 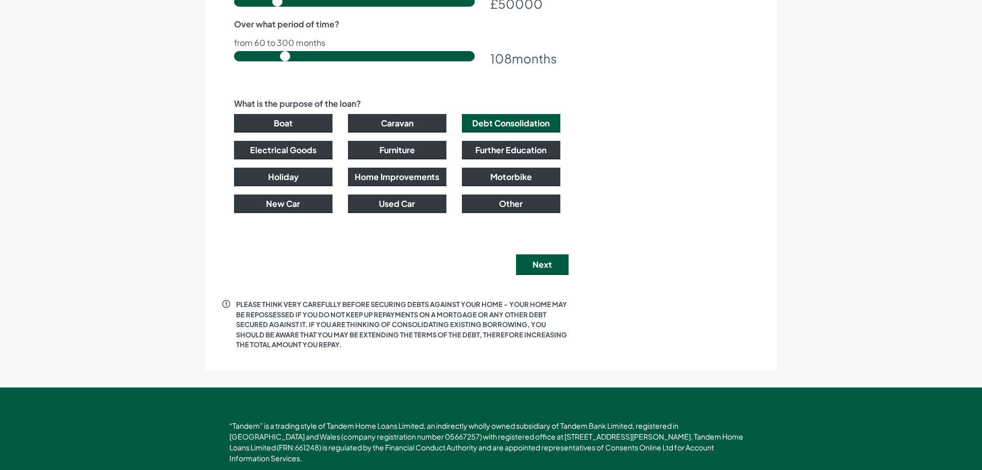 What do you see at coordinates (525, 58) in the screenshot?
I see `div: months` at bounding box center [525, 58].